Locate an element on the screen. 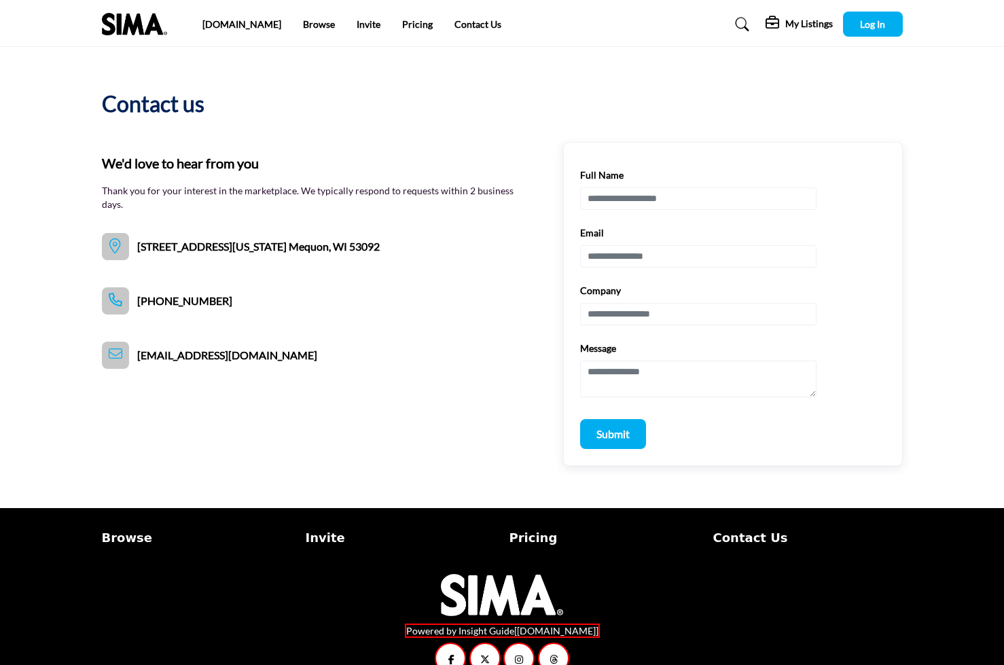  button: Submit is located at coordinates (613, 434).